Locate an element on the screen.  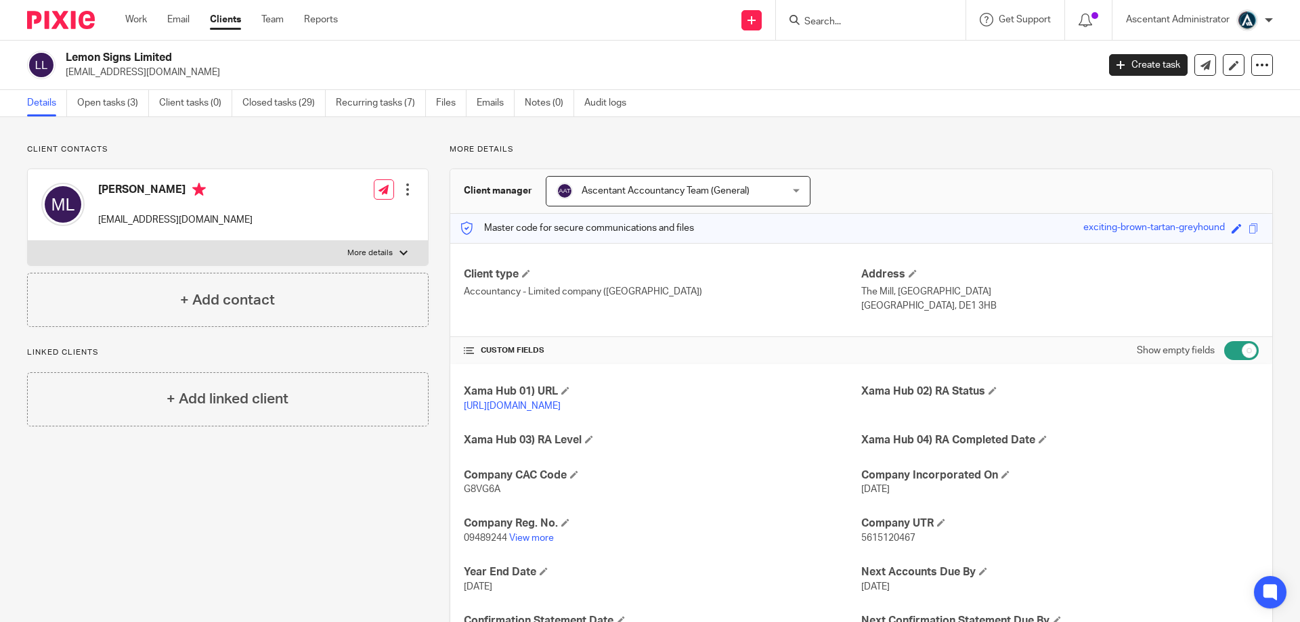
h4: Company CAC Code is located at coordinates (662, 475).